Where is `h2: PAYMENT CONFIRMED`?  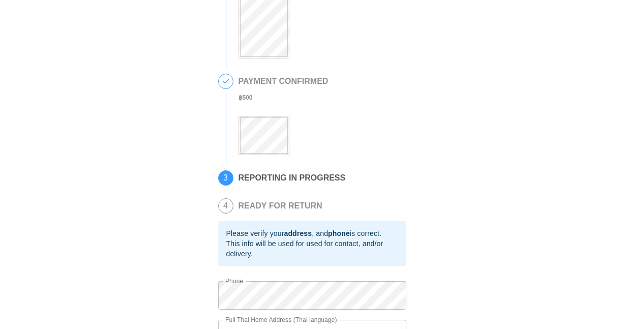
h2: PAYMENT CONFIRMED is located at coordinates (283, 81).